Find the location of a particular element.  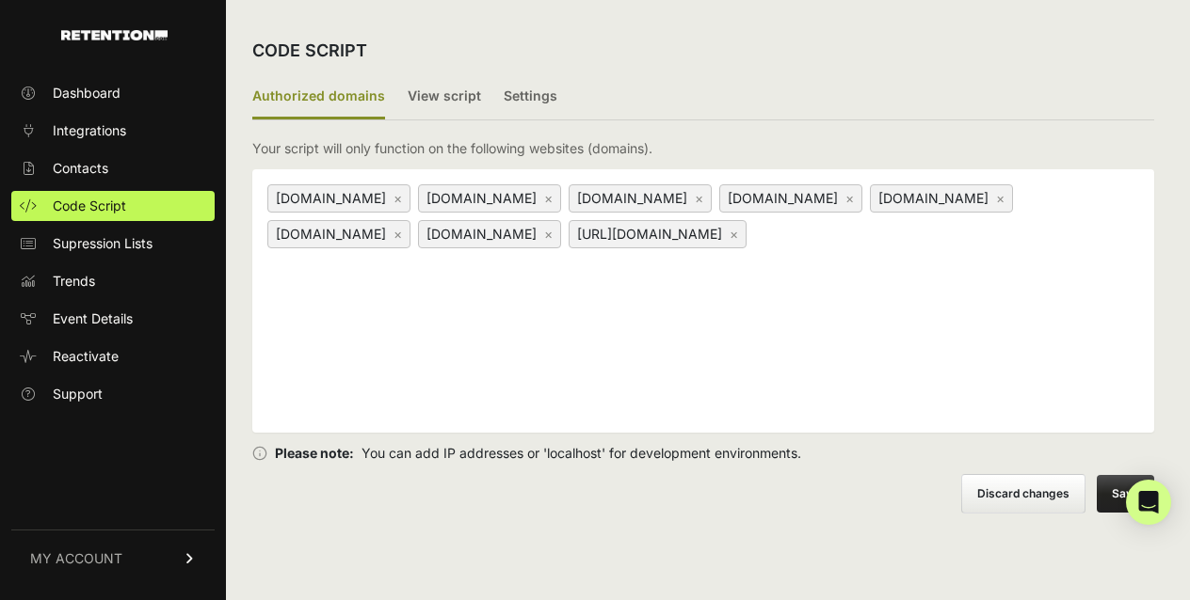

label: View script is located at coordinates (444, 97).